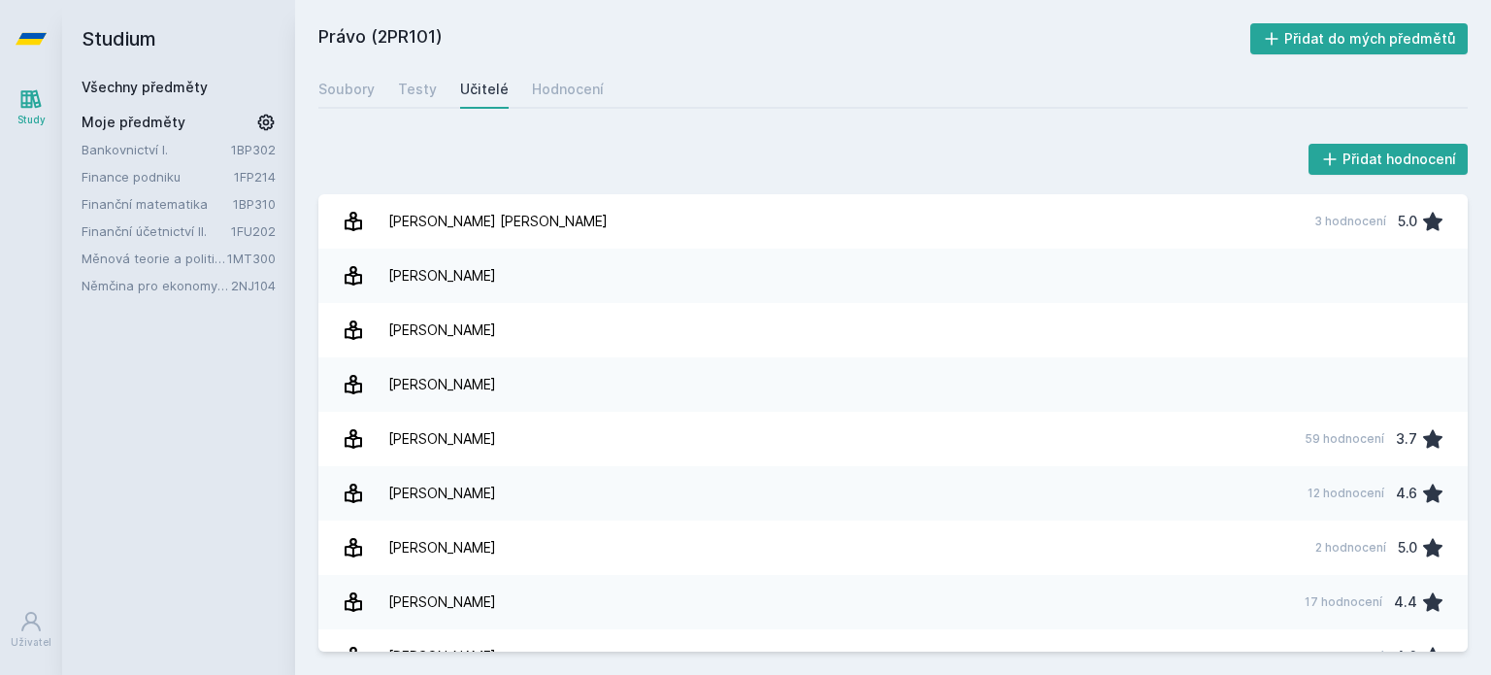 The height and width of the screenshot is (675, 1491). What do you see at coordinates (156, 149) in the screenshot?
I see `a: Bankovnictví I.` at bounding box center [156, 149].